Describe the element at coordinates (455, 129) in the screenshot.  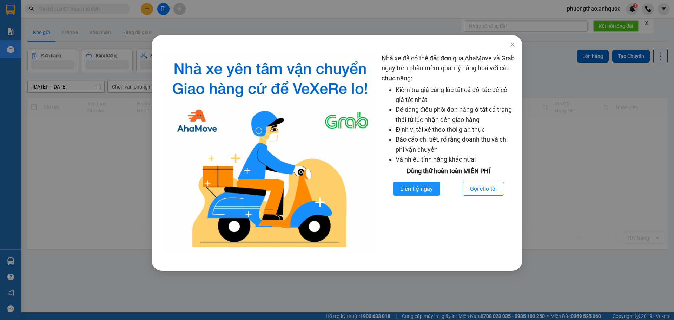
I see `li: Định vị tài xế theo thời gian thực` at that location.